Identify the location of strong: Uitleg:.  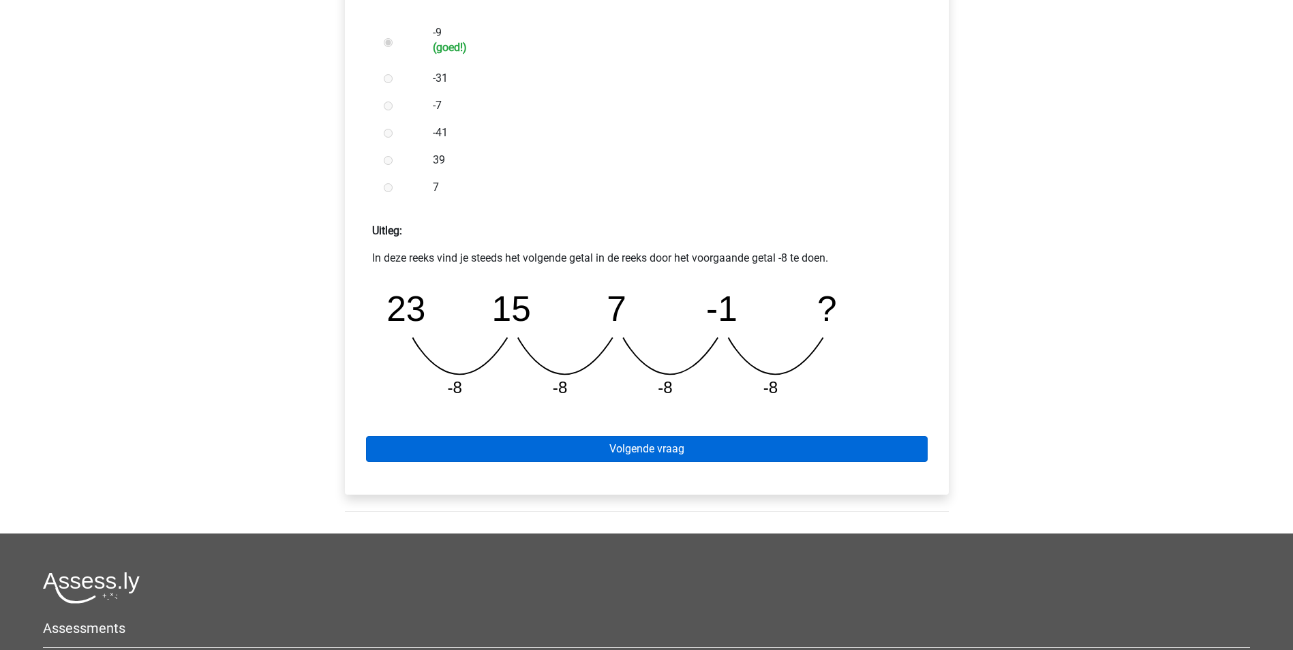
(387, 230).